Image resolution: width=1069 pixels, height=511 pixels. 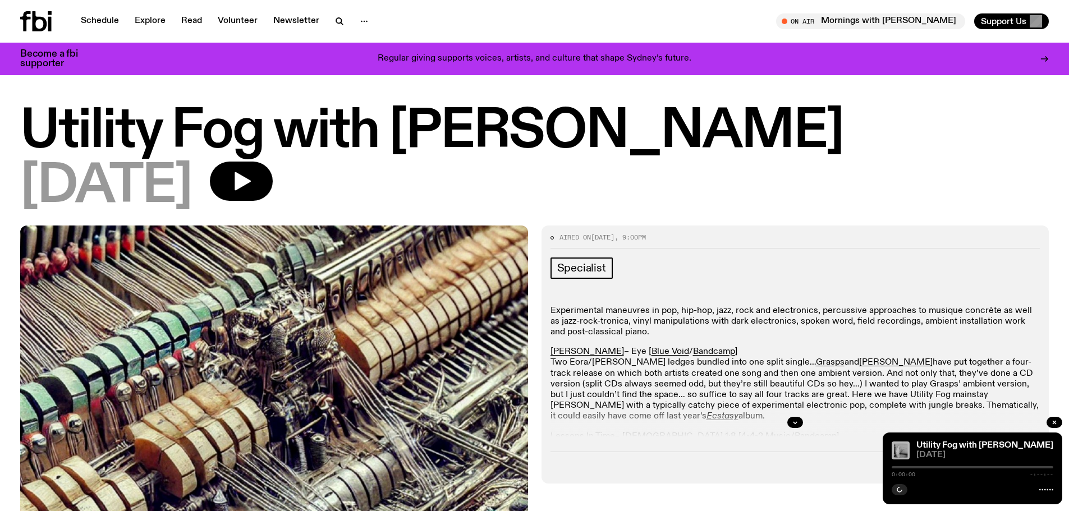 What do you see at coordinates (582, 268) in the screenshot?
I see `a: Specialist` at bounding box center [582, 268].